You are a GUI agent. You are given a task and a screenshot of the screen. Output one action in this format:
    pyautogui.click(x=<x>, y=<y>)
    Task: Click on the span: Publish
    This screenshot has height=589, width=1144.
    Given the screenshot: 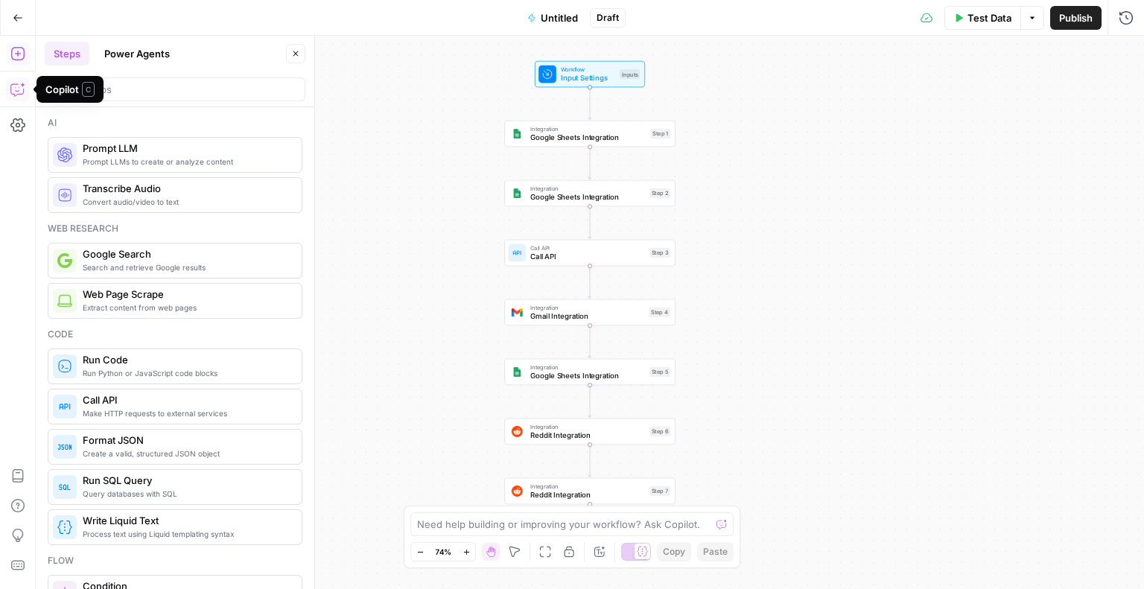 What is the action you would take?
    pyautogui.click(x=1075, y=18)
    